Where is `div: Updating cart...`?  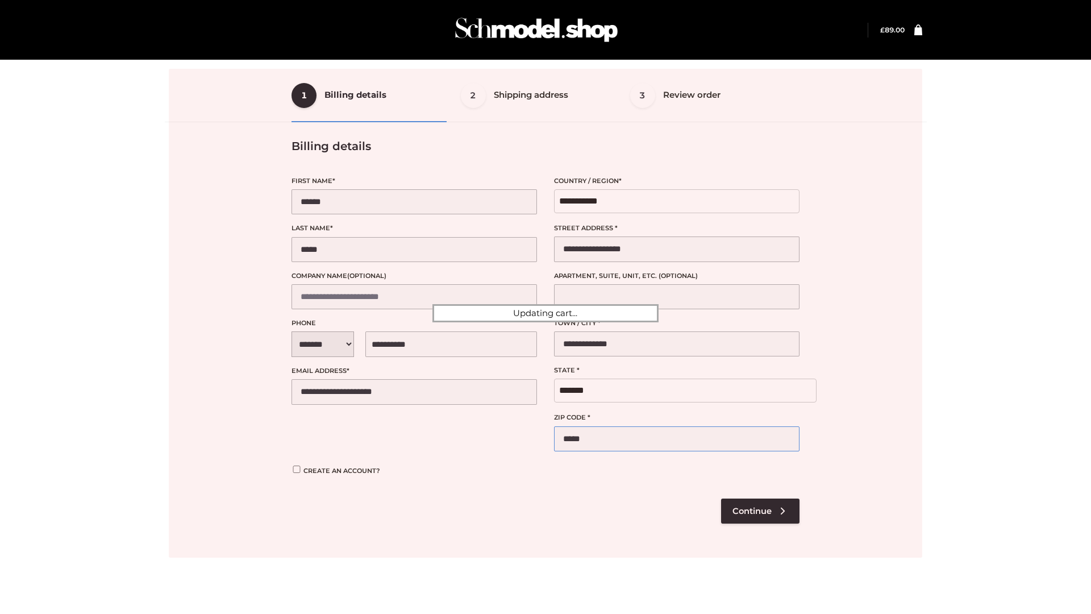
div: Updating cart... is located at coordinates (546, 313).